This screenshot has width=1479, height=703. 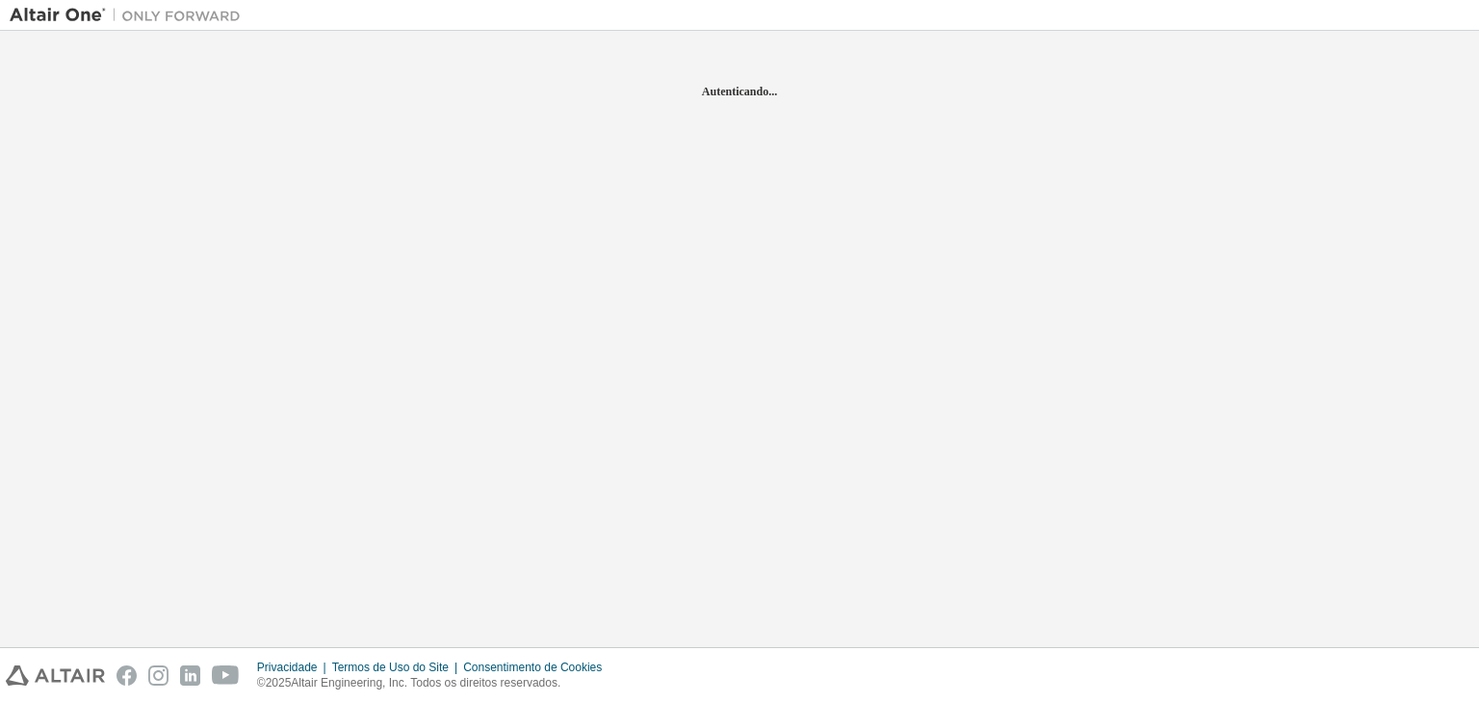 I want to click on img: altair_logo.svg, so click(x=55, y=675).